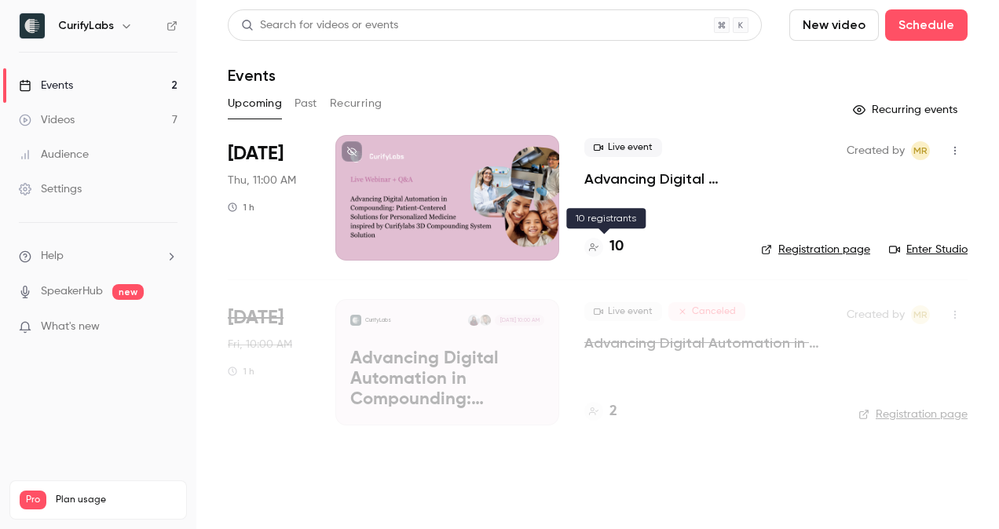  I want to click on div: Videos, so click(46, 120).